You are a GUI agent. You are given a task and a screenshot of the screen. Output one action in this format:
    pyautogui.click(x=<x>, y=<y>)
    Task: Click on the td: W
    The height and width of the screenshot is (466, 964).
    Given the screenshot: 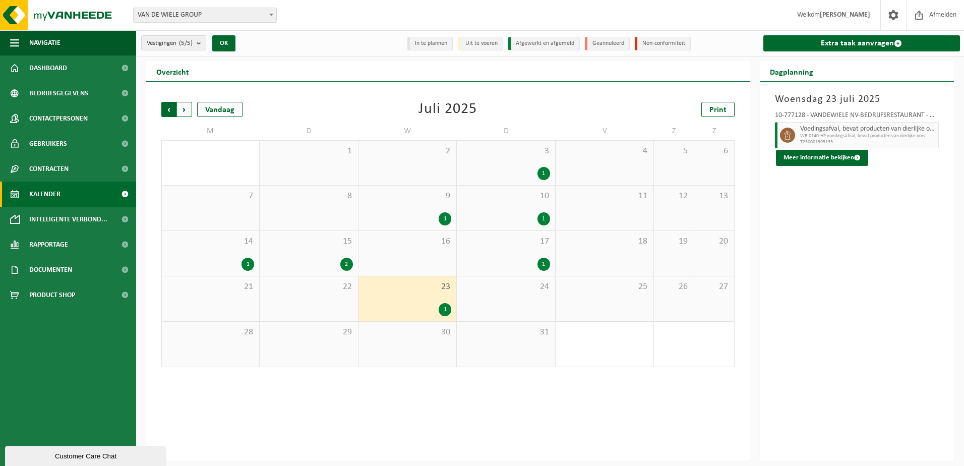 What is the action you would take?
    pyautogui.click(x=407, y=131)
    